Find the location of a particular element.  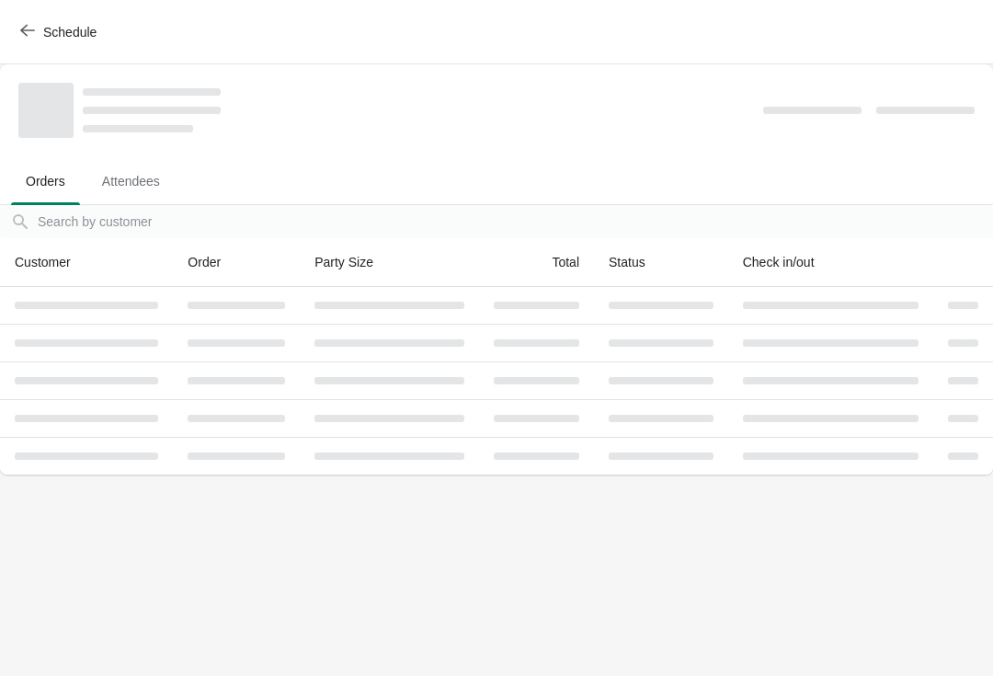

th: Check in/out is located at coordinates (830, 262).